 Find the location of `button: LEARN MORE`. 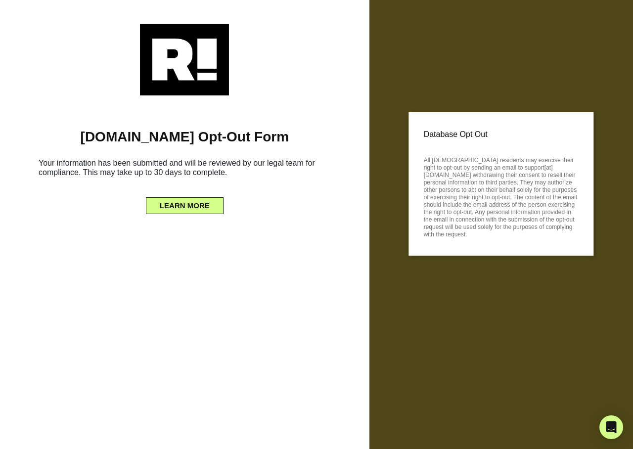

button: LEARN MORE is located at coordinates (184, 206).